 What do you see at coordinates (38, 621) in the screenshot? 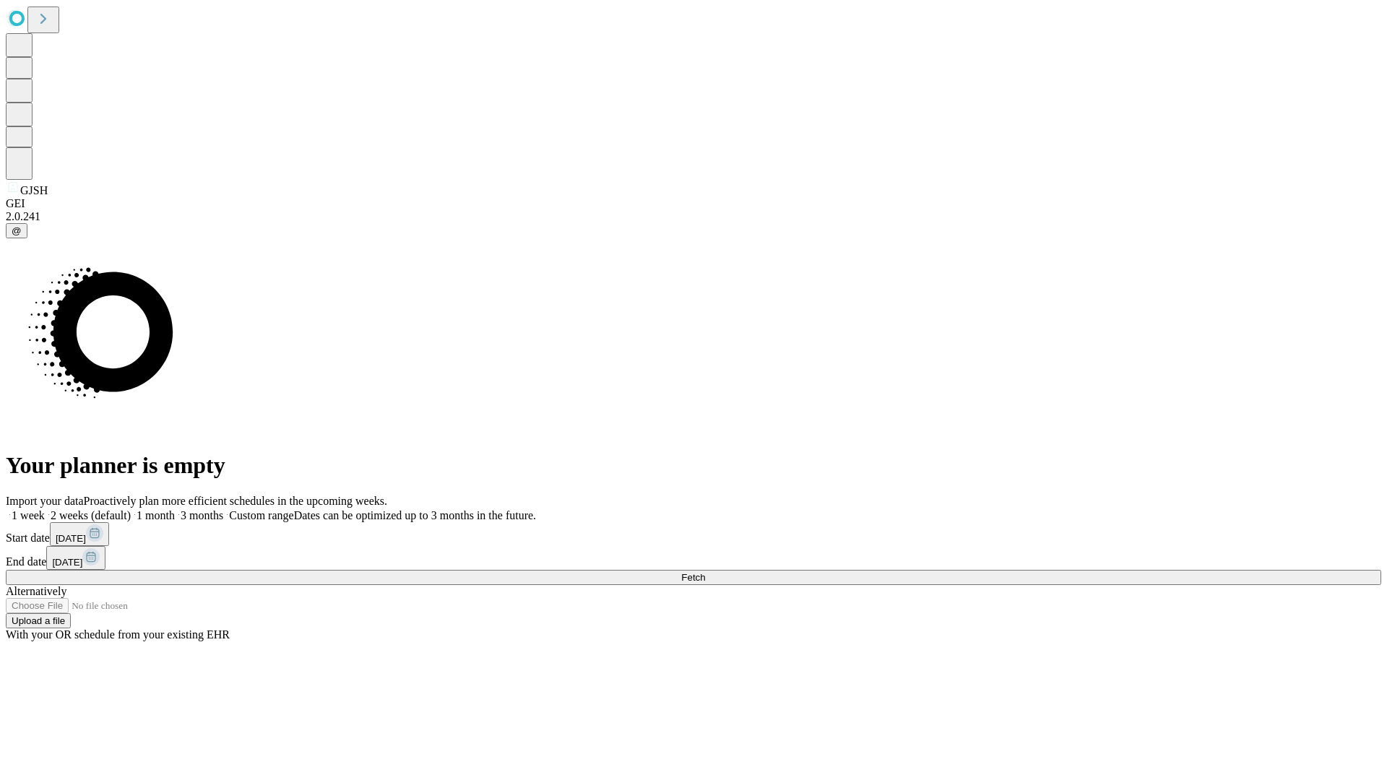
I see `button: Upload a file` at bounding box center [38, 621].